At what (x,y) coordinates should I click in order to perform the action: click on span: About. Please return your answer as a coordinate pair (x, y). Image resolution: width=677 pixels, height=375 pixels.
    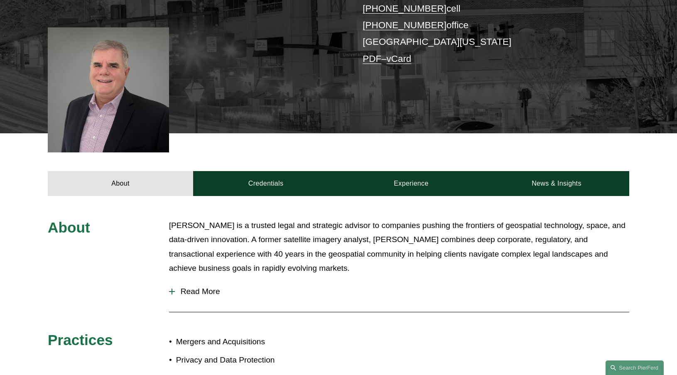
    Looking at the image, I should click on (69, 227).